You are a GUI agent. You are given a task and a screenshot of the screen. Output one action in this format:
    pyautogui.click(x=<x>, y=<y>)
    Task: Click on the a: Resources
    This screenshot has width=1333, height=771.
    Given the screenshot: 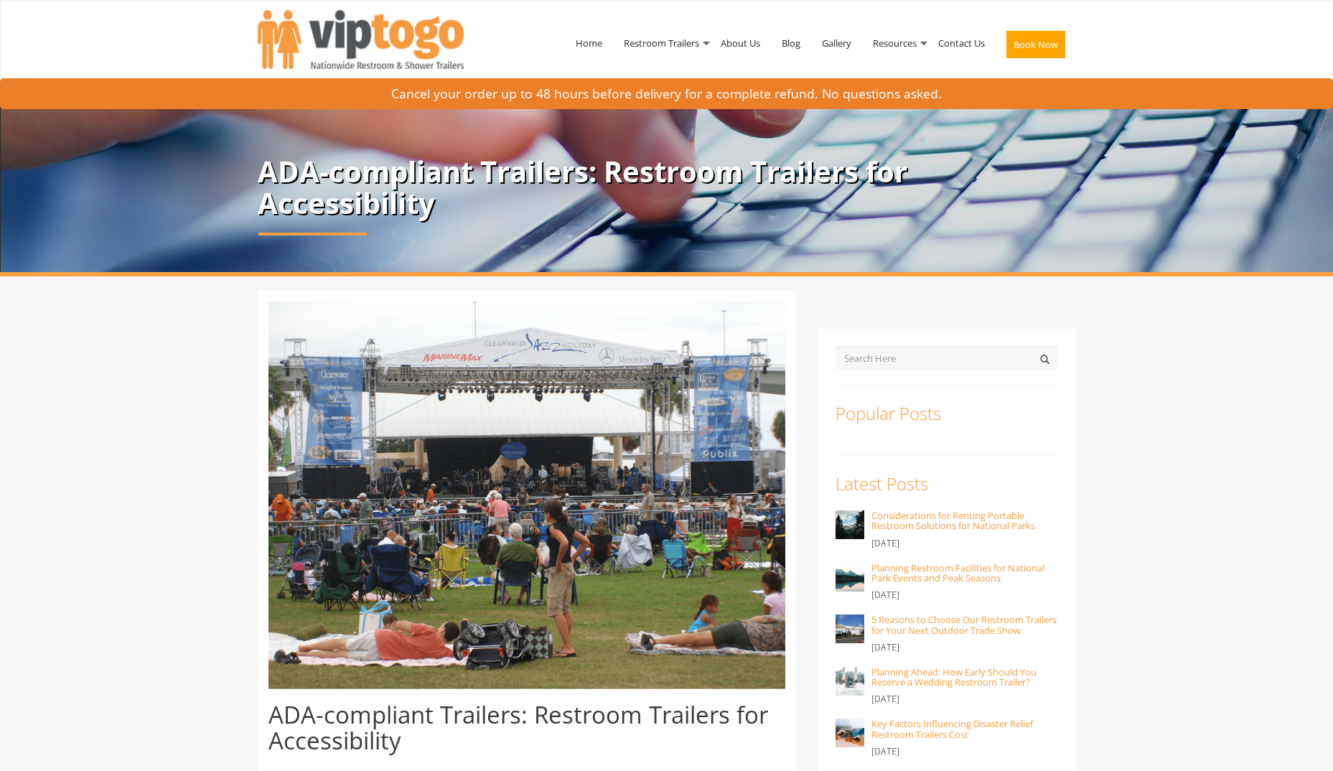 What is the action you would take?
    pyautogui.click(x=895, y=43)
    